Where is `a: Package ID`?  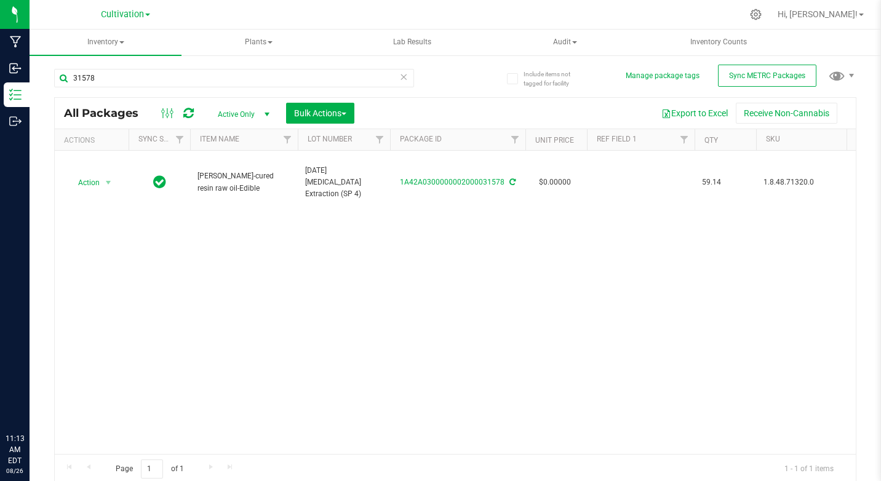 a: Package ID is located at coordinates (421, 139).